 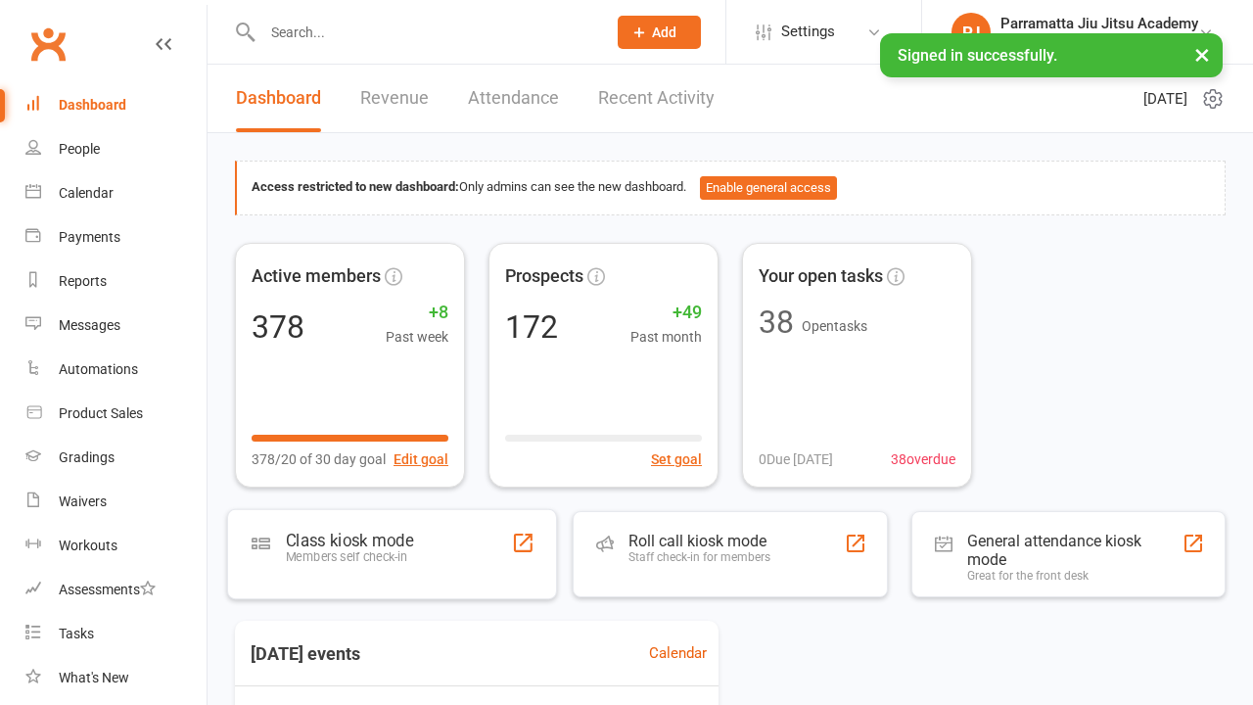 What do you see at coordinates (94, 678) in the screenshot?
I see `div: What's New` at bounding box center [94, 678].